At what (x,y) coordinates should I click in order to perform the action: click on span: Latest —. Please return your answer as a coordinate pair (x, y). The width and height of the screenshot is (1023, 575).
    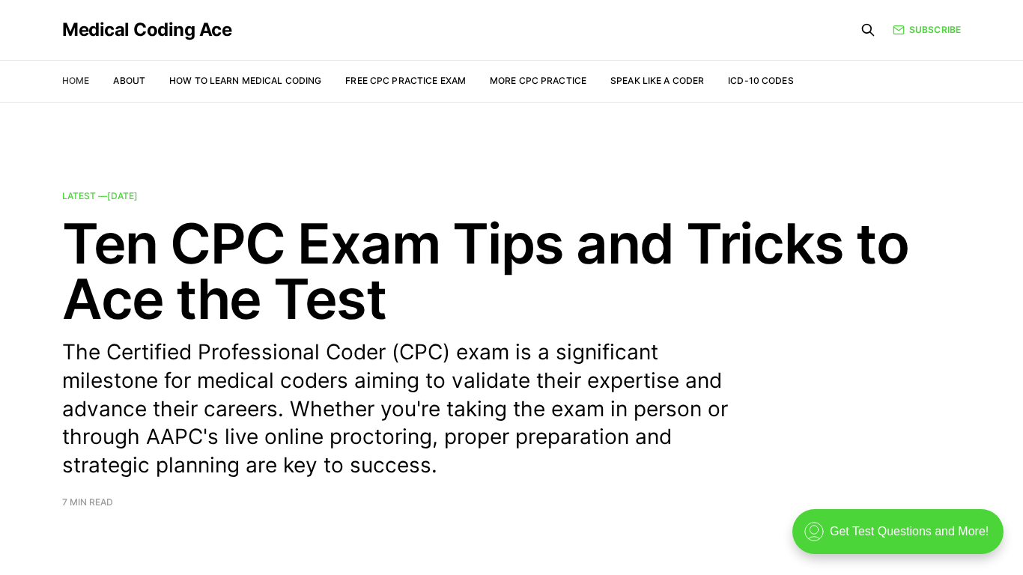
    Looking at the image, I should click on (100, 195).